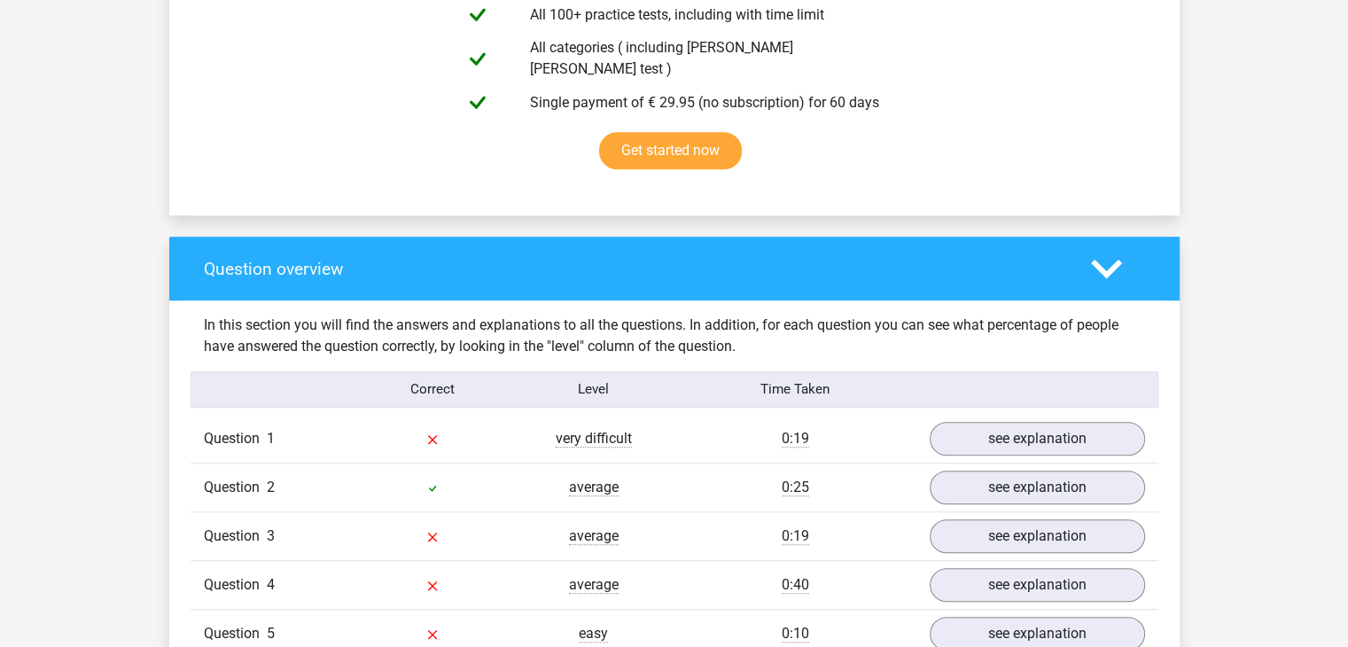  Describe the element at coordinates (670, 151) in the screenshot. I see `a: Get started now` at that location.